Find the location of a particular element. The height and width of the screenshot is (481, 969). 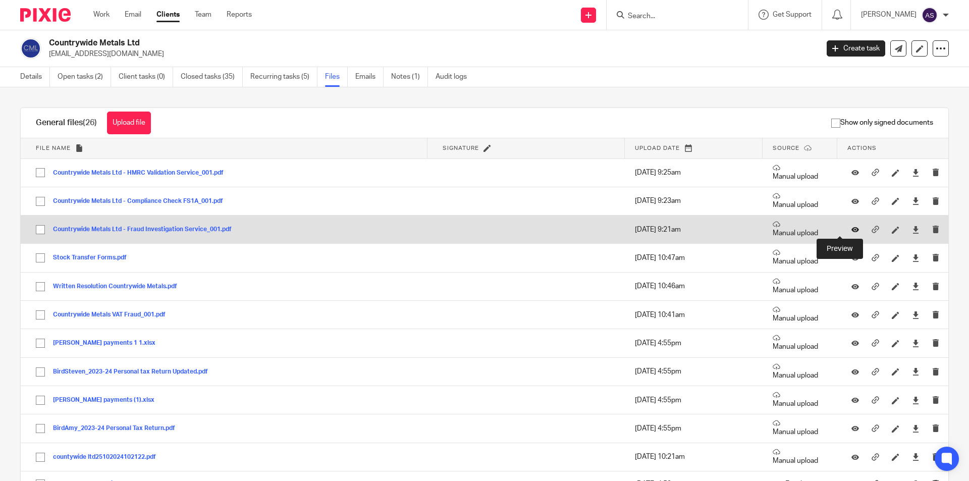

a: Audit logs is located at coordinates (455, 77).